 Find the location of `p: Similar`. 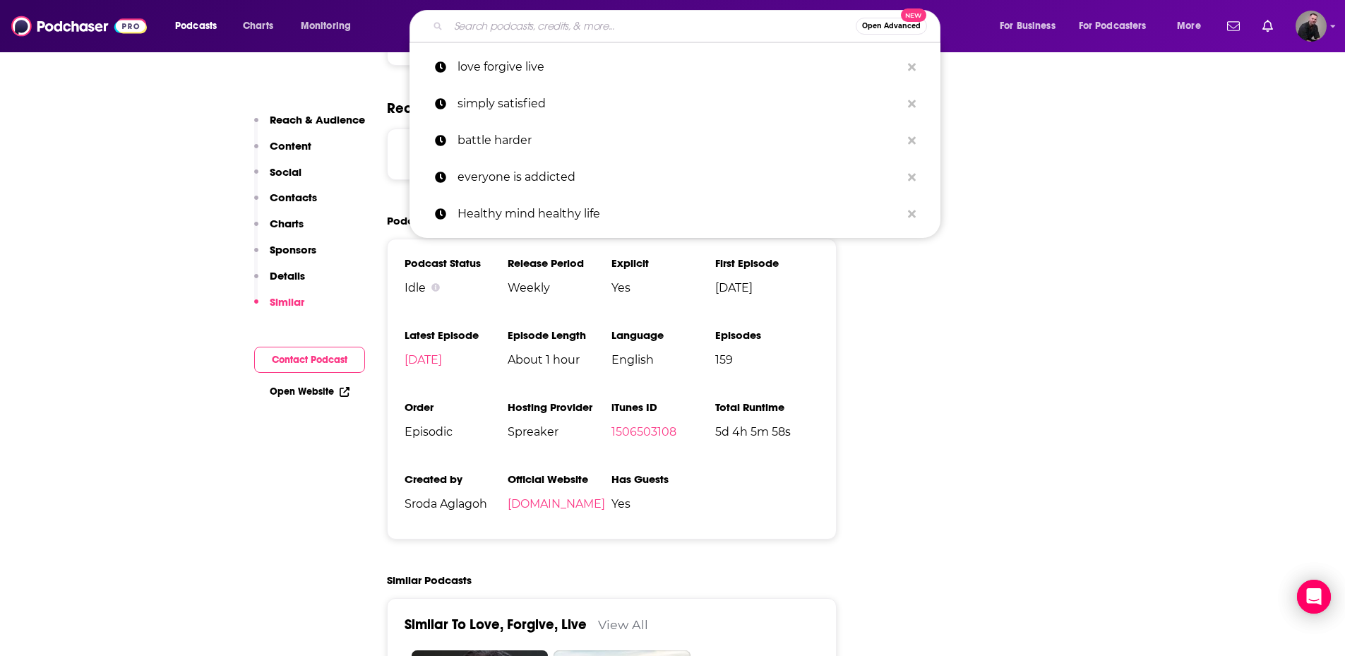

p: Similar is located at coordinates (287, 301).